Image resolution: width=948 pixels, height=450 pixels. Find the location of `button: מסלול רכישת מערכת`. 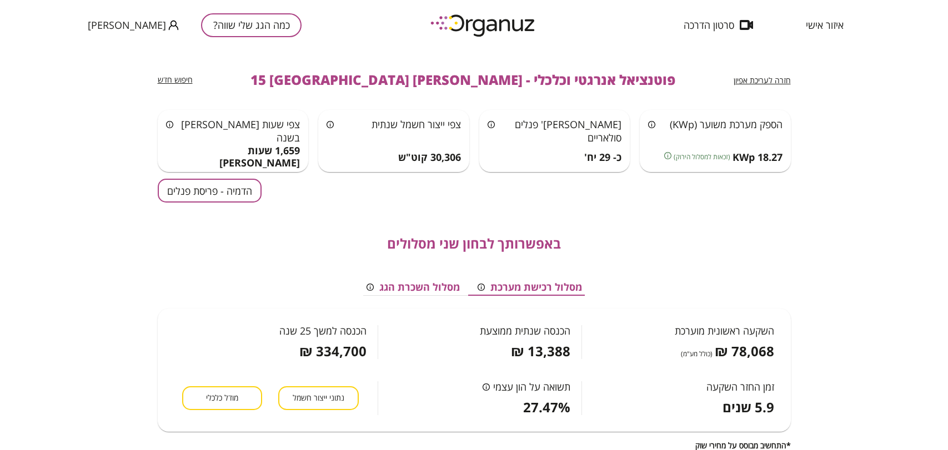

button: מסלול רכישת מערכת is located at coordinates (530, 288).